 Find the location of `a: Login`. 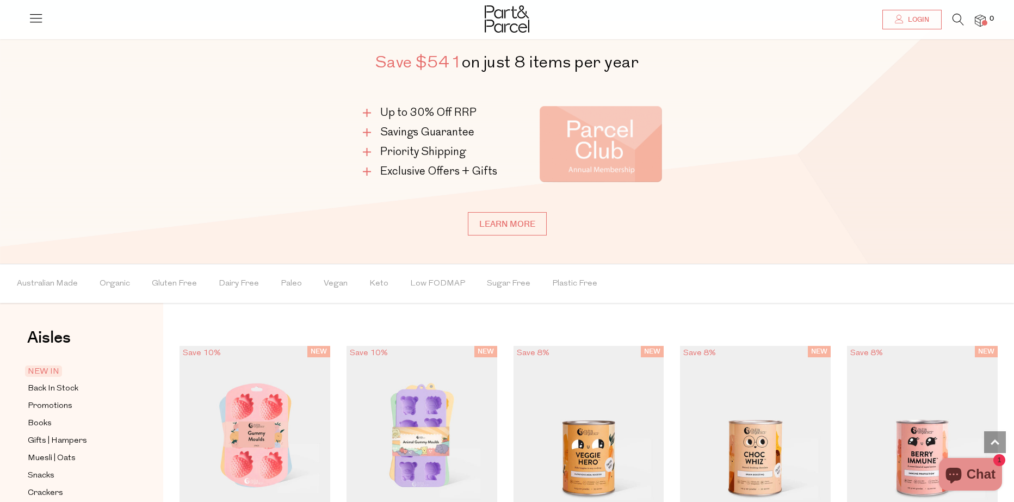

a: Login is located at coordinates (912, 20).